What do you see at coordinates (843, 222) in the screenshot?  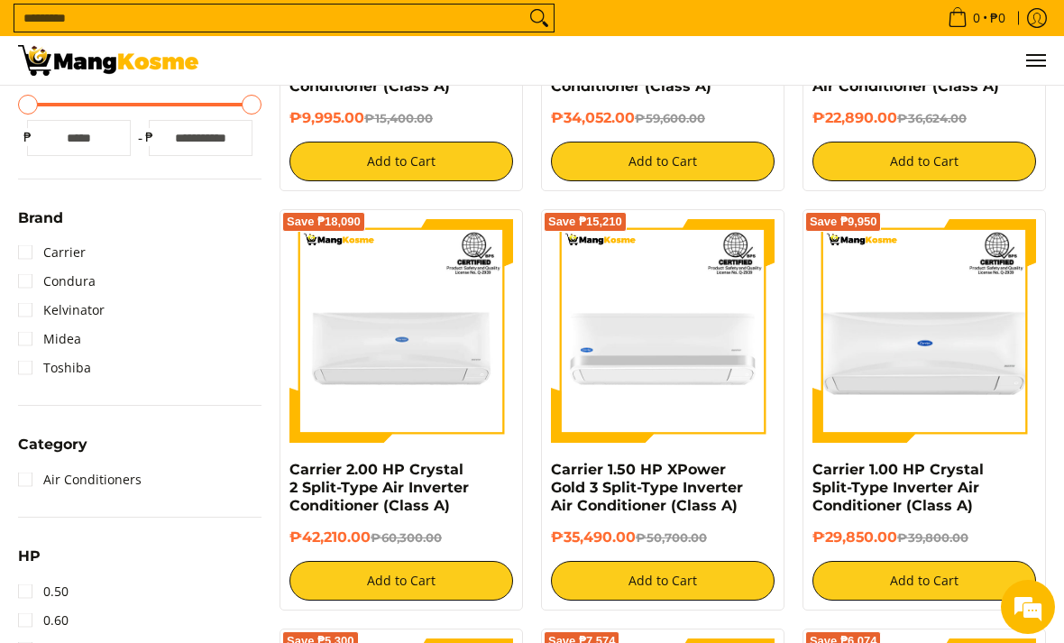 I see `span: Save ₱9,950` at bounding box center [843, 222].